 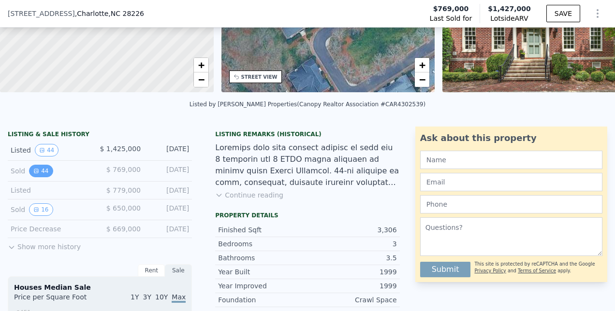 What do you see at coordinates (100, 287) in the screenshot?
I see `div: Houses Median Sale` at bounding box center [100, 287].